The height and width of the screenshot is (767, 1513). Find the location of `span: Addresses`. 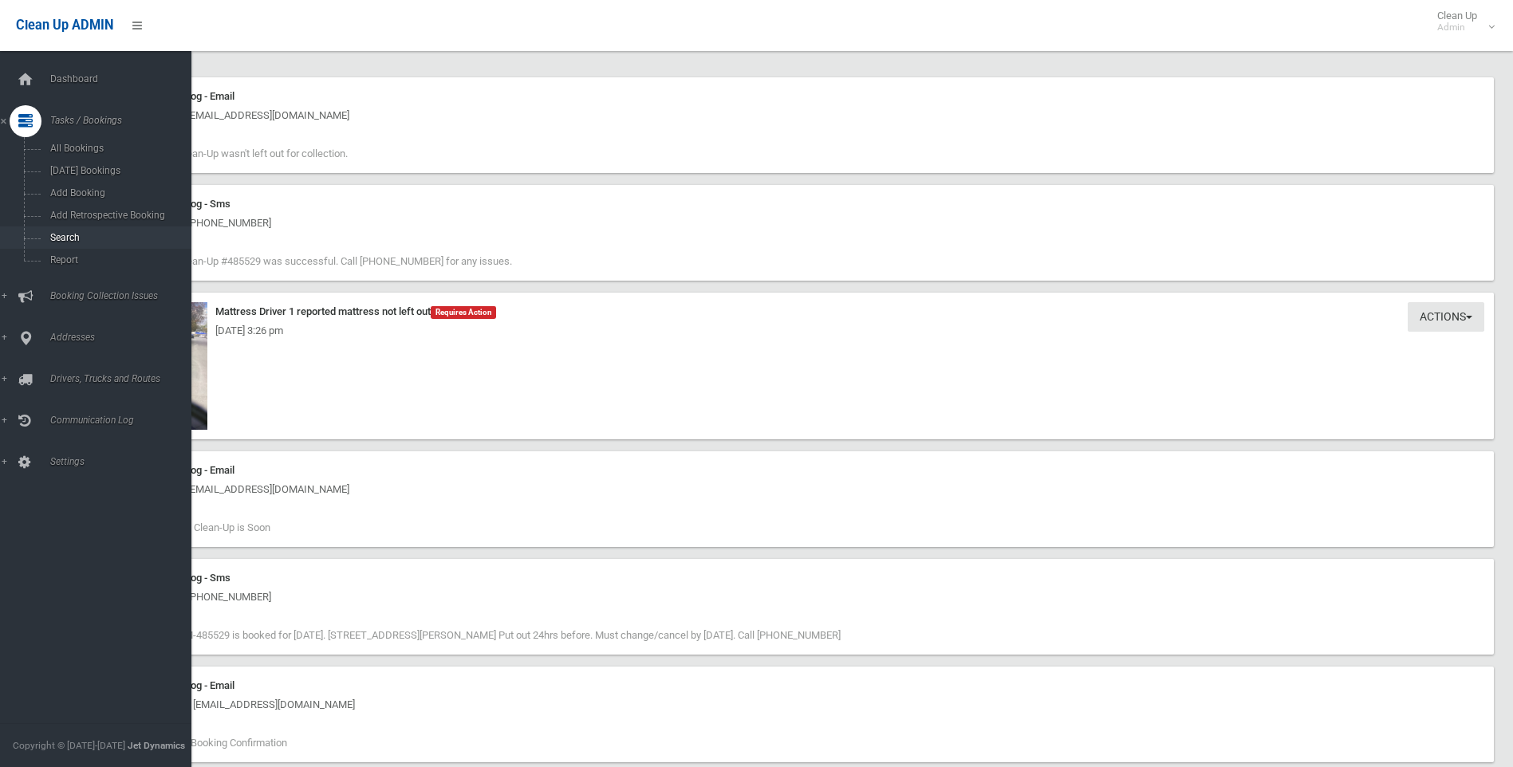

span: Addresses is located at coordinates (124, 337).